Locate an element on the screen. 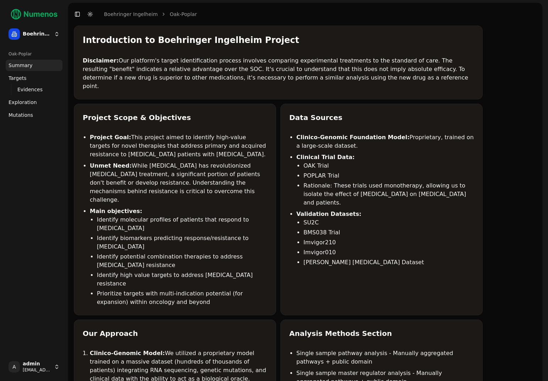  li: Single sample pathway analysis - Manually aggregated pathways + public domain is located at coordinates (385, 357).